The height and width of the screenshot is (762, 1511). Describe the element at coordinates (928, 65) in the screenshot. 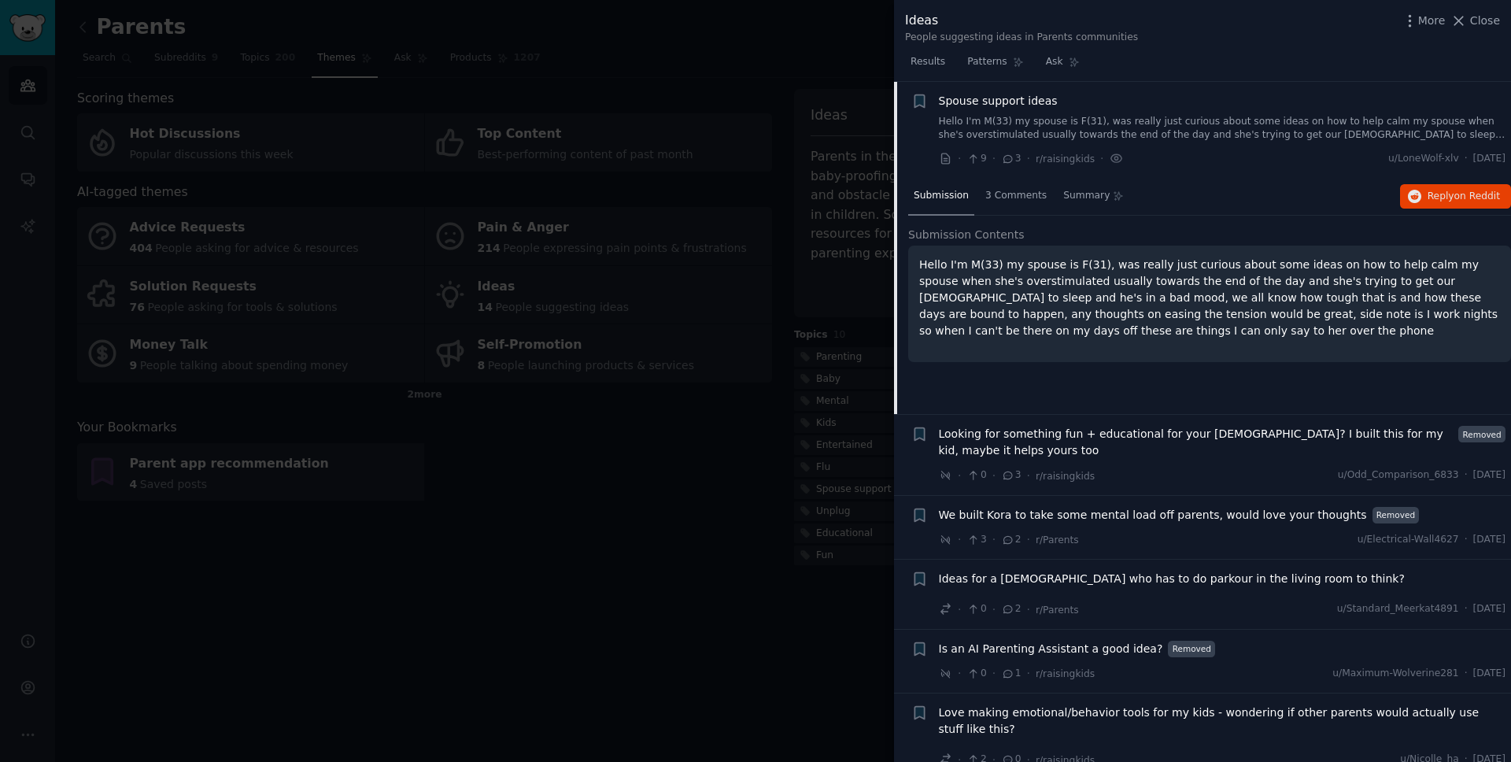

I see `a: Results` at that location.